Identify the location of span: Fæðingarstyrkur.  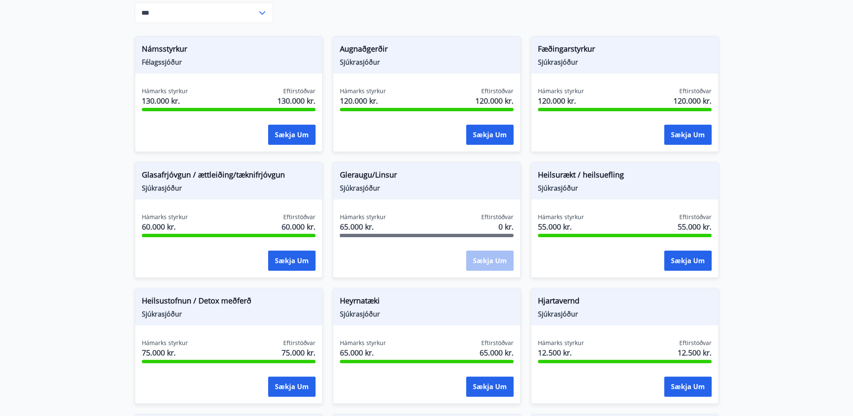
(624, 50).